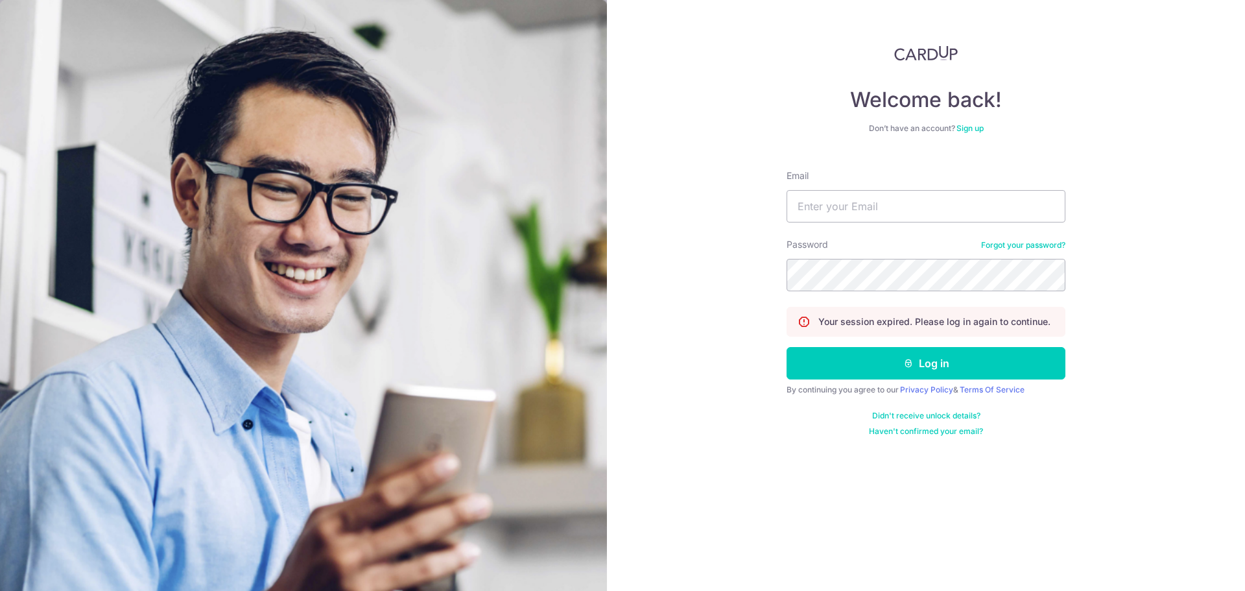 This screenshot has height=591, width=1245. I want to click on a: Privacy Policy, so click(926, 389).